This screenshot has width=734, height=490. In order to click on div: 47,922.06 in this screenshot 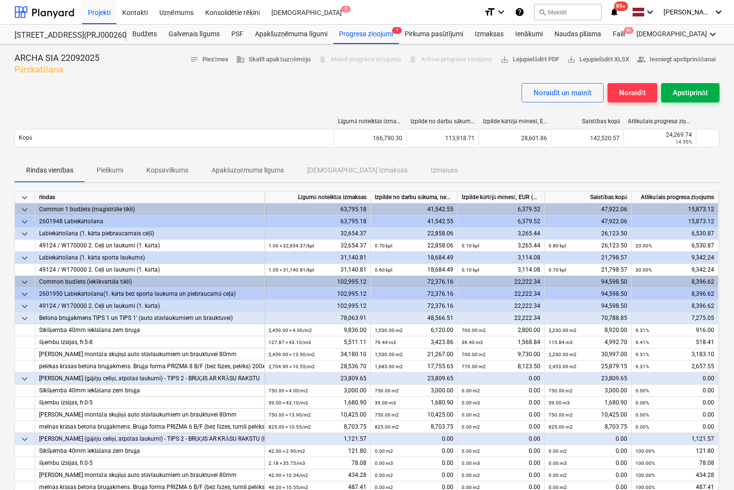, I will do `click(588, 221)`.